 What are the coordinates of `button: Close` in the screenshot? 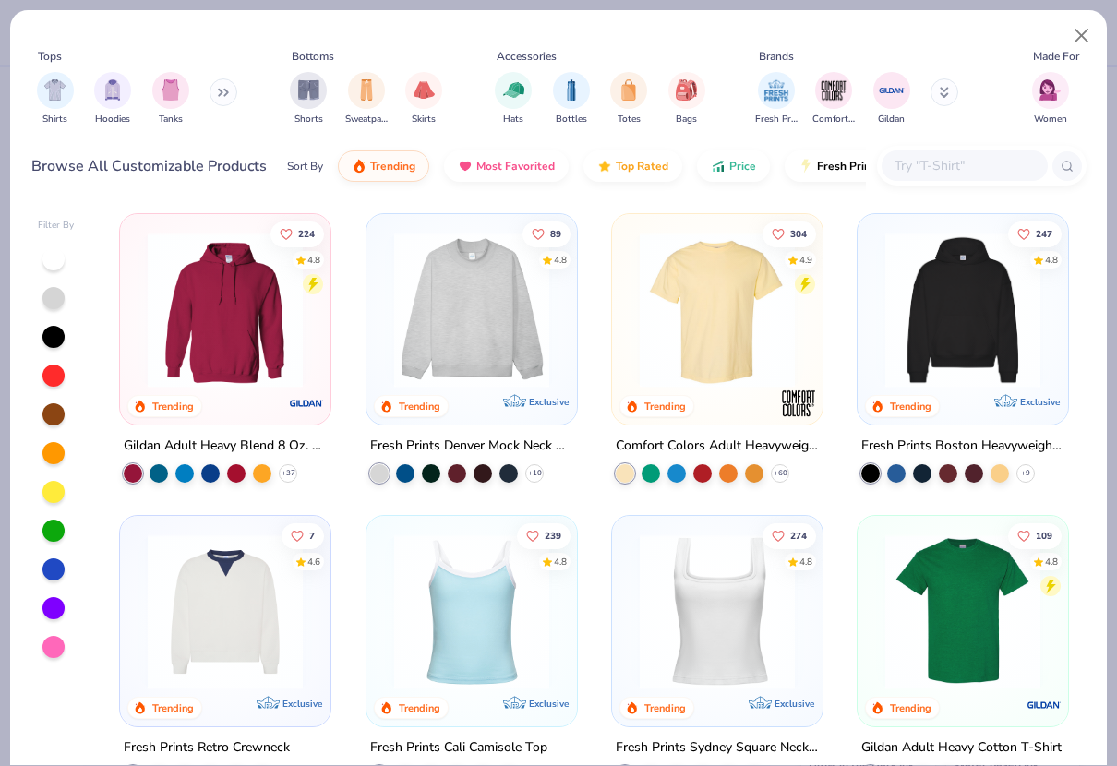 It's located at (1082, 36).